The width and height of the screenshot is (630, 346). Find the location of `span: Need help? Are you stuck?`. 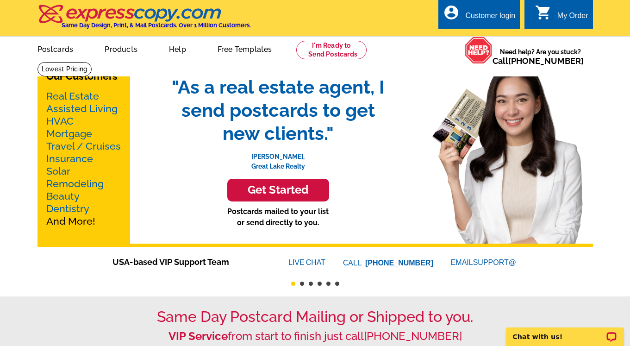

span: Need help? Are you stuck? is located at coordinates (540, 56).